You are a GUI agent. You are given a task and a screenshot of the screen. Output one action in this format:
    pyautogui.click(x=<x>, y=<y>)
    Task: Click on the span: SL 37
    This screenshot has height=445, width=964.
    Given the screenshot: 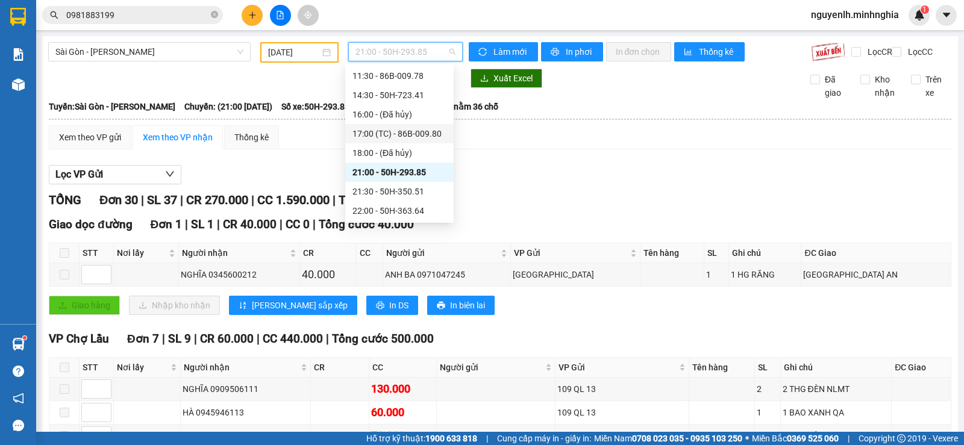 What is the action you would take?
    pyautogui.click(x=162, y=200)
    